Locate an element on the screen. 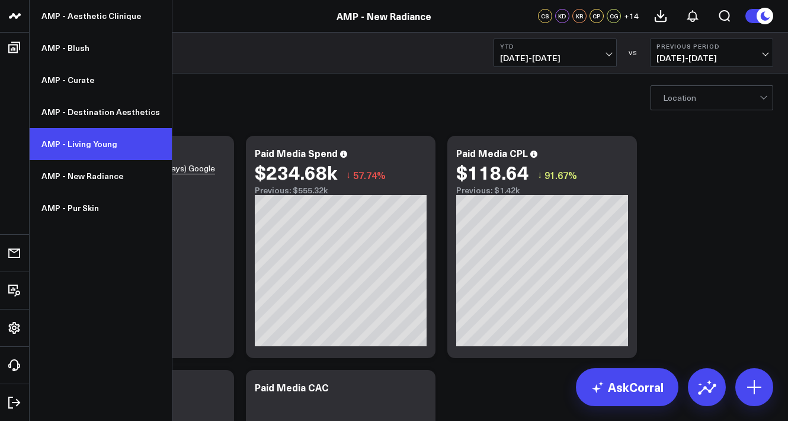 This screenshot has height=421, width=788. a: AMP - Curate is located at coordinates (101, 80).